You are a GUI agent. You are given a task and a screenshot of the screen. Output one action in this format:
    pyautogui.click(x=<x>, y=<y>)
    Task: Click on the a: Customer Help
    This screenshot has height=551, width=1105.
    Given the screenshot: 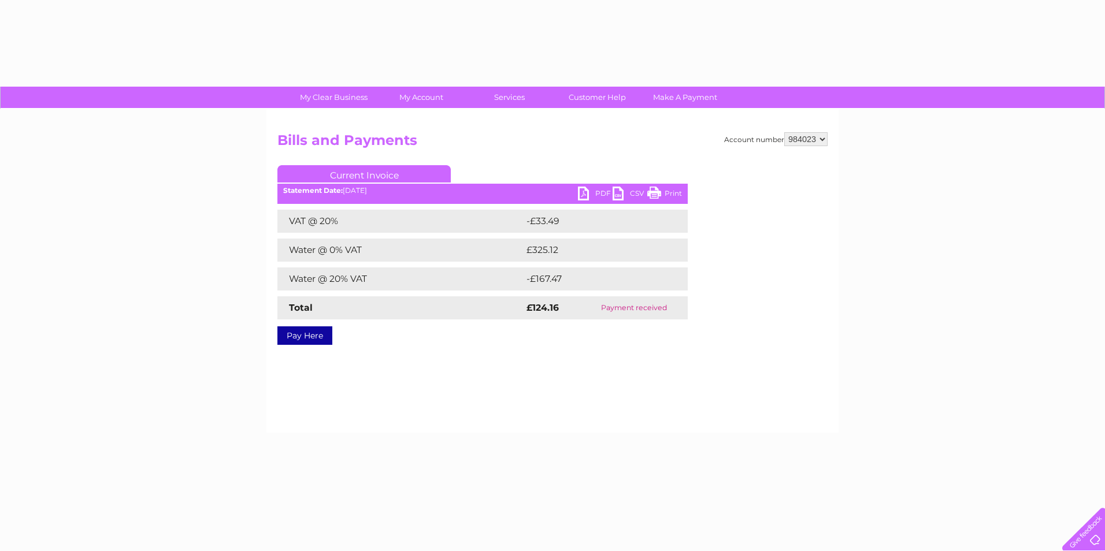 What is the action you would take?
    pyautogui.click(x=597, y=97)
    